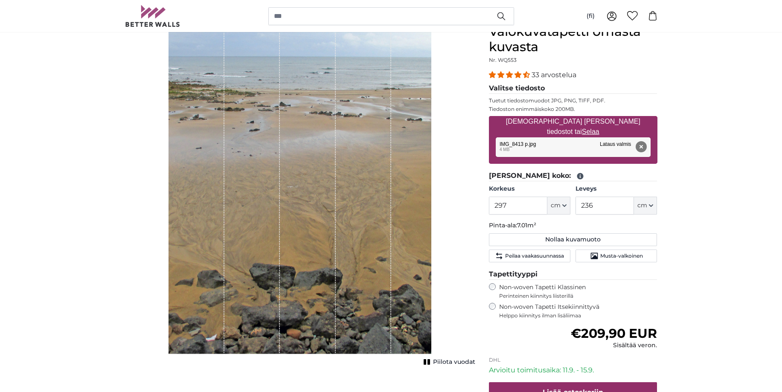 Image resolution: width=782 pixels, height=392 pixels. I want to click on p: Tiedoston enimmäiskoko 200MB., so click(573, 109).